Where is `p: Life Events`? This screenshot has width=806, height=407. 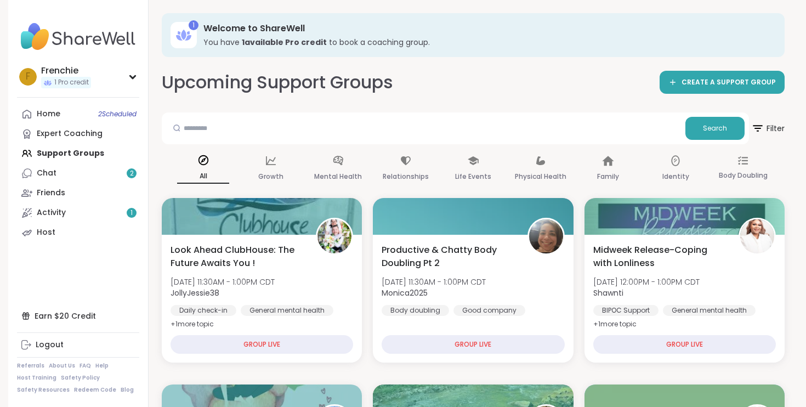 p: Life Events is located at coordinates (473, 177).